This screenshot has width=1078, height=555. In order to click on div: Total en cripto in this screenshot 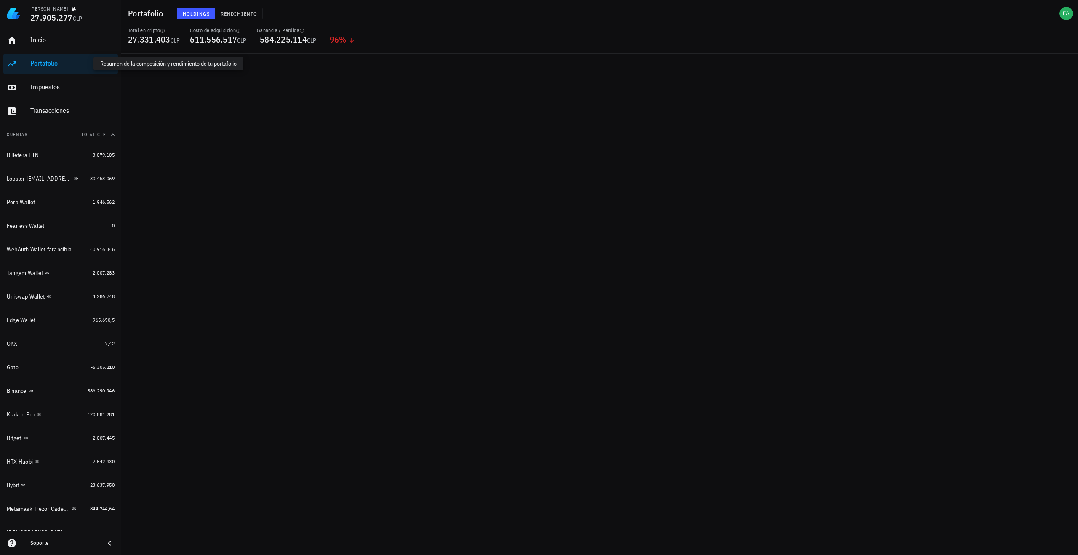, I will do `click(154, 30)`.